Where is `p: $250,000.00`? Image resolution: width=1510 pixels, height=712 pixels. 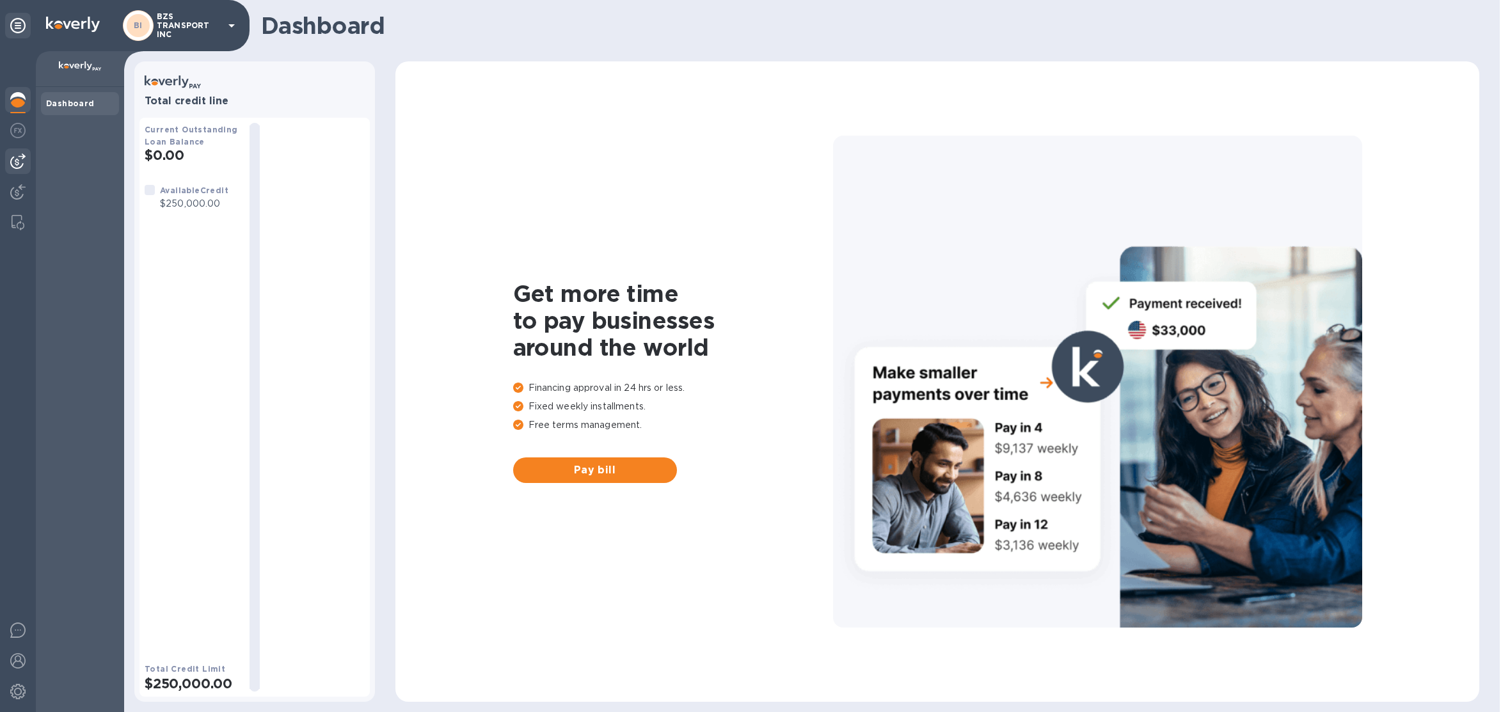
p: $250,000.00 is located at coordinates (194, 204).